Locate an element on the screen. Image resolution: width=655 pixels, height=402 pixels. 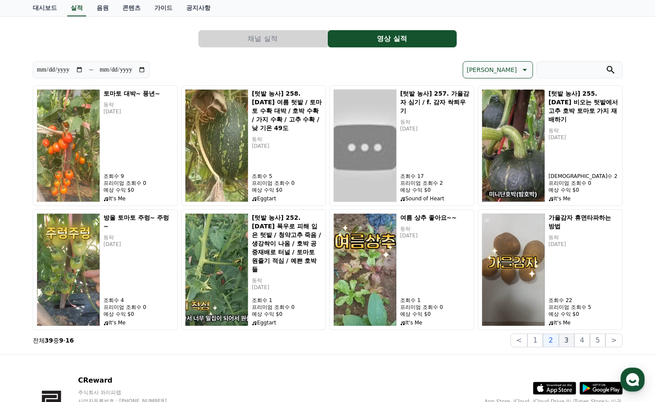
button: 5 is located at coordinates (598, 341).